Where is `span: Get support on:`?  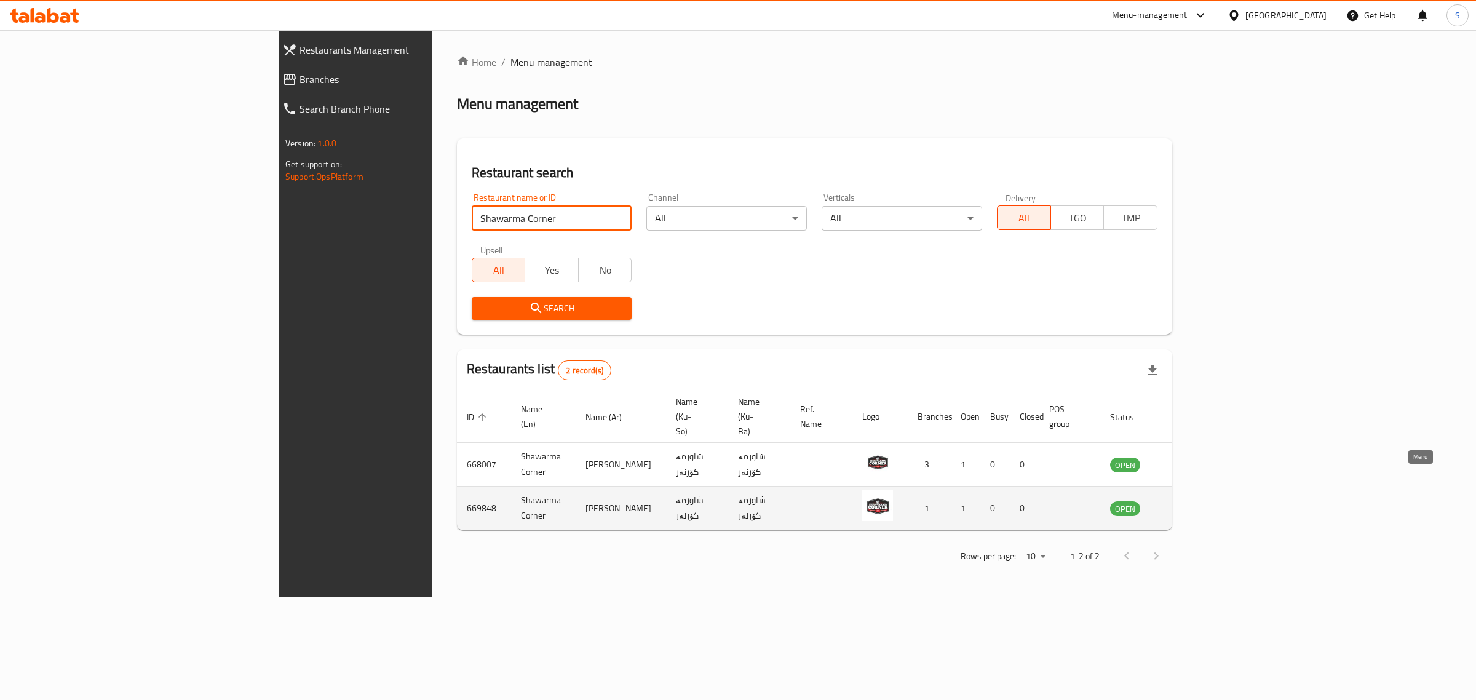
span: Get support on: is located at coordinates (314, 164).